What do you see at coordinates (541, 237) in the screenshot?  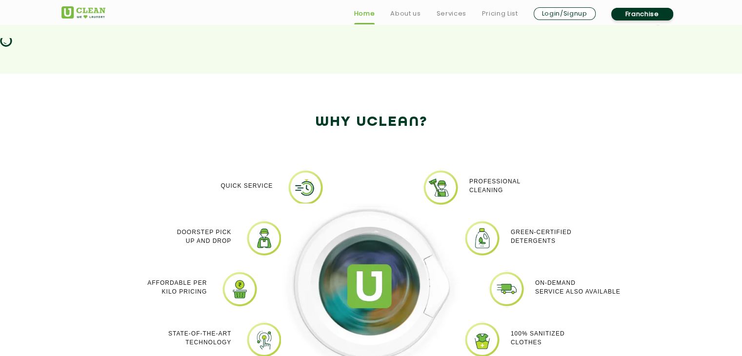 I see `p: Green-Certified Detergents` at bounding box center [541, 237].